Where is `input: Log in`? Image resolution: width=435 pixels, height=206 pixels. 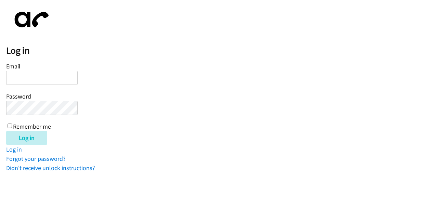 input: Log in is located at coordinates (27, 138).